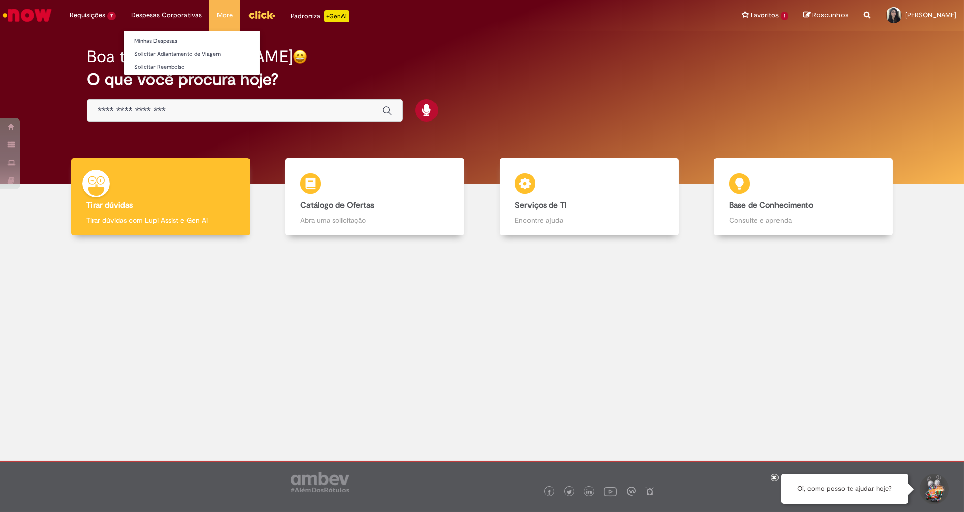  What do you see at coordinates (934, 489) in the screenshot?
I see `button: Iniciar Conversa de Suporte` at bounding box center [934, 489].